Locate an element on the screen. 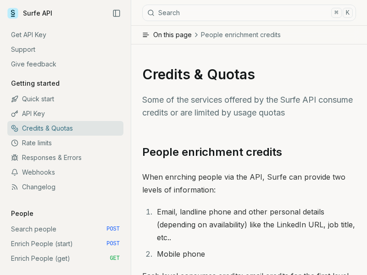 The width and height of the screenshot is (367, 275). li: Mobile phone is located at coordinates (255, 254).